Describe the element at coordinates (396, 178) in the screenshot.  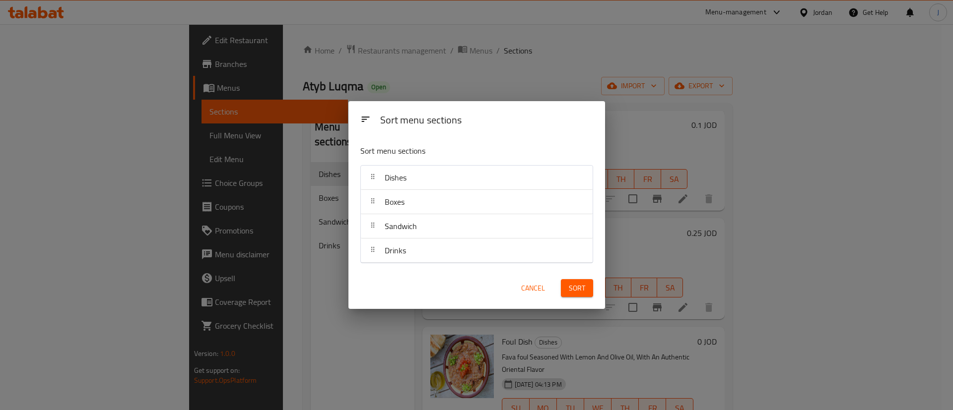
I see `span: Dishes` at that location.